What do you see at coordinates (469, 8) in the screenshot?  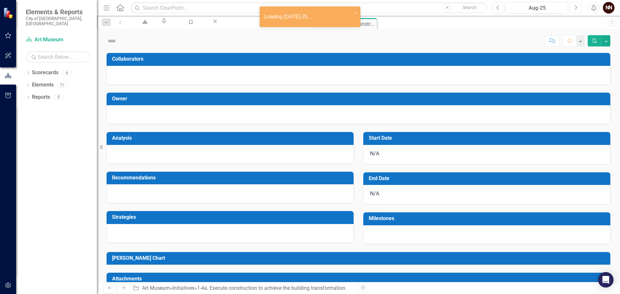 I see `button: Search` at bounding box center [469, 8].